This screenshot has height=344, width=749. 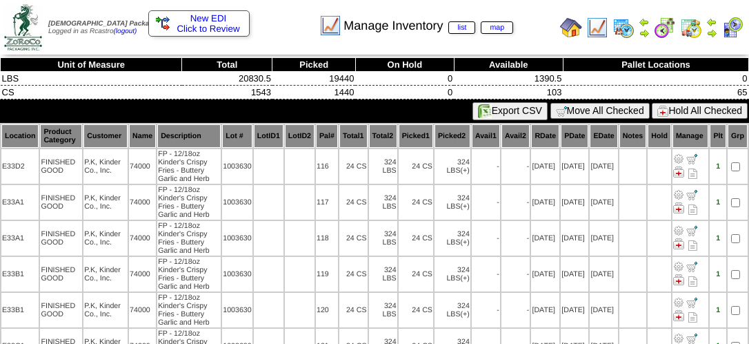 I want to click on td: 119, so click(x=327, y=274).